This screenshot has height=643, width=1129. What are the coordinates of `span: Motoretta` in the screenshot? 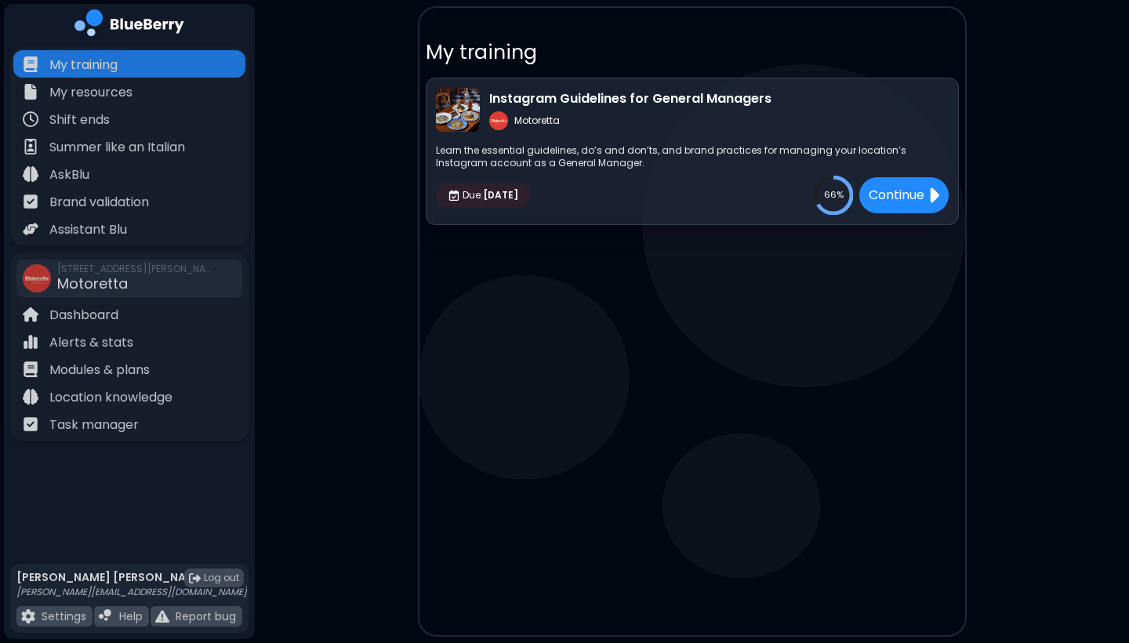 It's located at (92, 283).